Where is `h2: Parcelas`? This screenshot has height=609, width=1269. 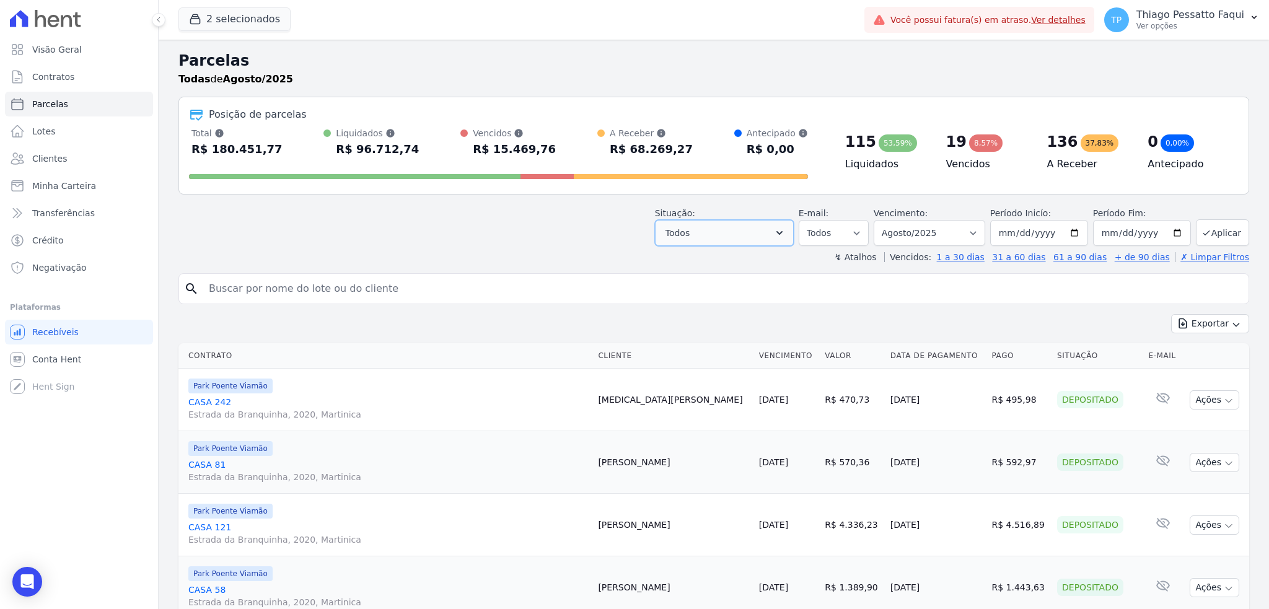
h2: Parcelas is located at coordinates (714, 61).